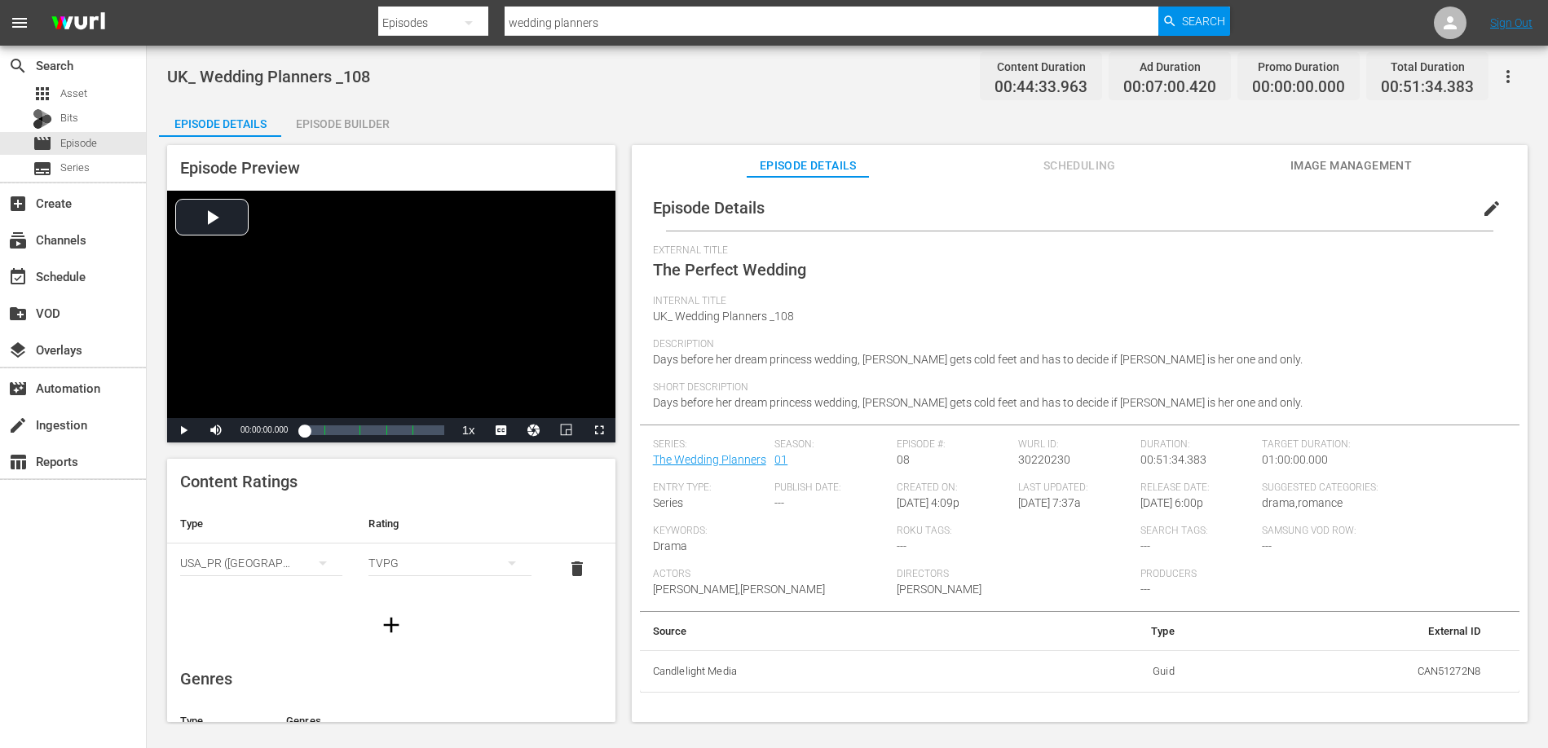 This screenshot has width=1548, height=748. What do you see at coordinates (1319, 531) in the screenshot?
I see `span: Samsung VOD Row:` at bounding box center [1319, 531].